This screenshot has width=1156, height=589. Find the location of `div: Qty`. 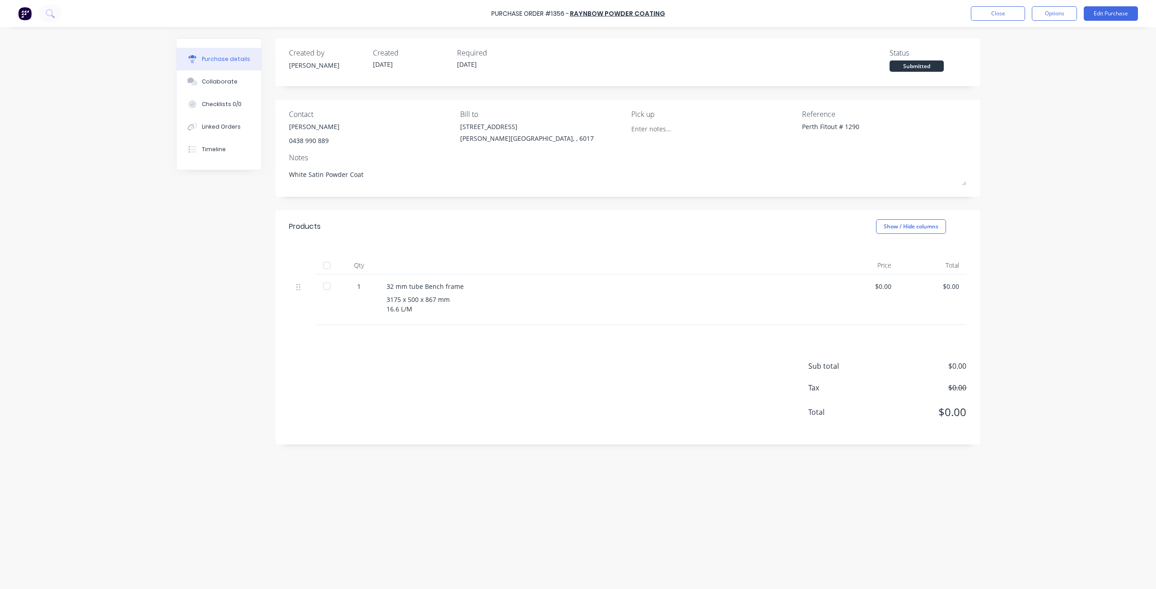

div: Qty is located at coordinates (359, 266).